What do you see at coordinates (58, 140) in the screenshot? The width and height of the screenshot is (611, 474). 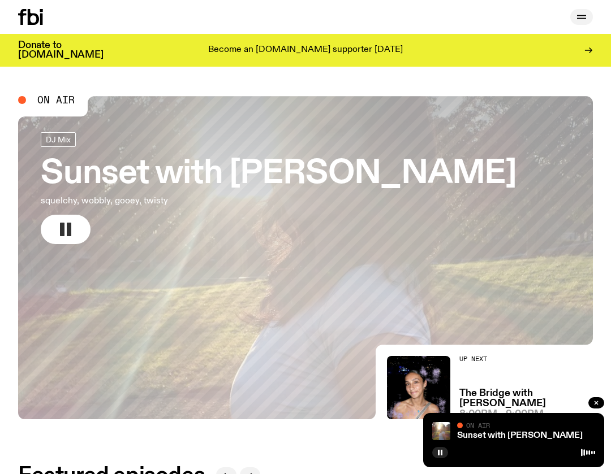 I see `a: DJ Mix` at bounding box center [58, 140].